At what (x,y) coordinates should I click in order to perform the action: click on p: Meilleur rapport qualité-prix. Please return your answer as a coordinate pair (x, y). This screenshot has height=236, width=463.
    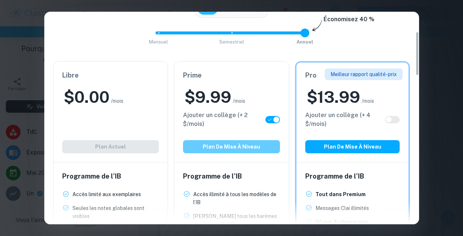
    Looking at the image, I should click on (363, 74).